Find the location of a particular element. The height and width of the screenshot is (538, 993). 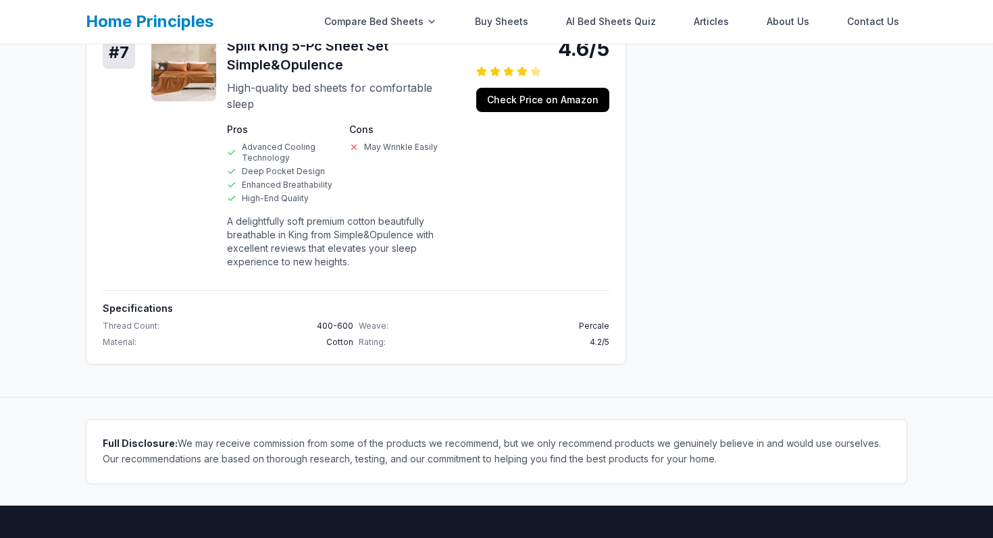

span: Thread Count: is located at coordinates (131, 326).